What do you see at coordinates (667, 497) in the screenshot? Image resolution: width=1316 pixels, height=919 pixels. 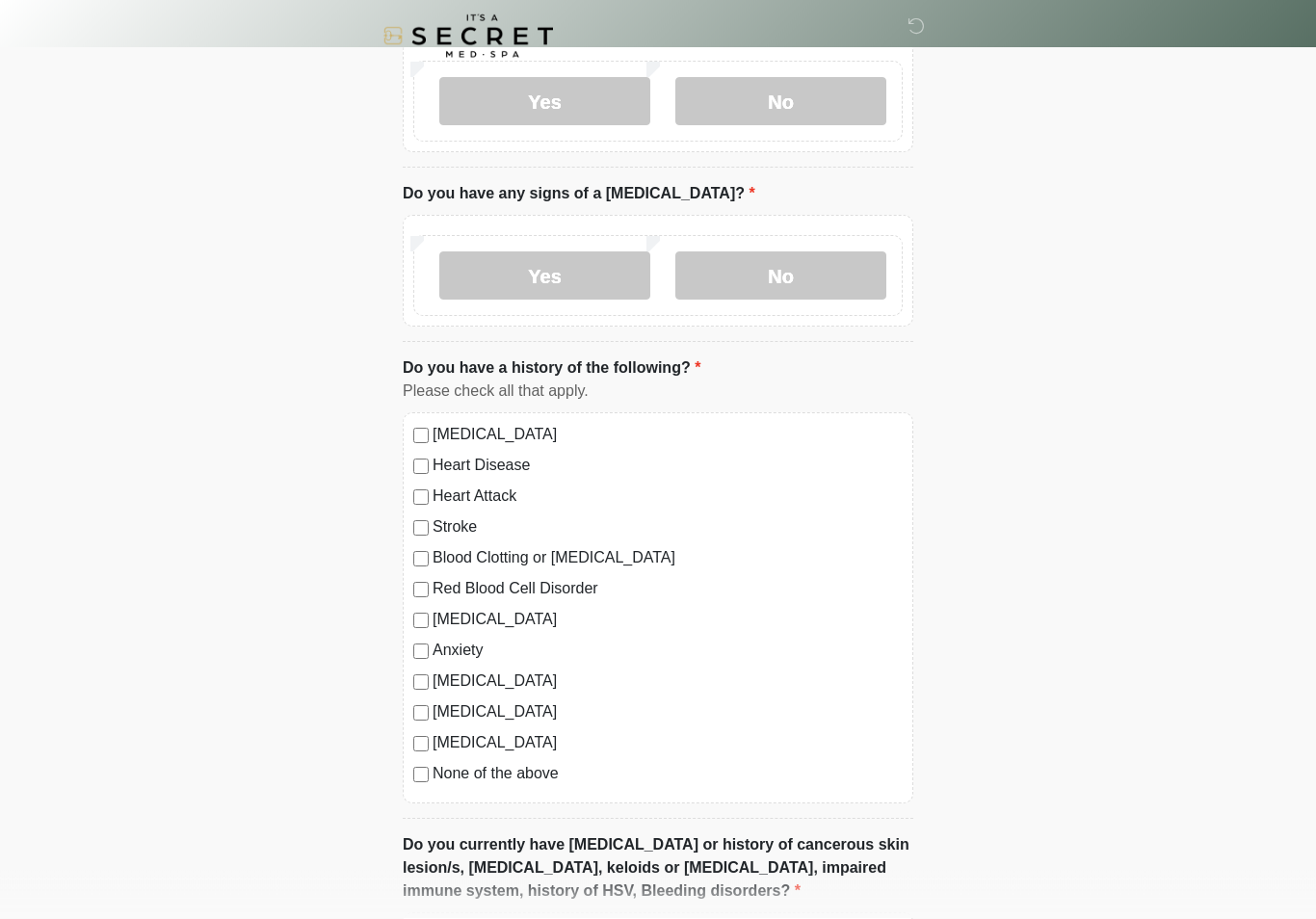 I see `label: Heart Attack` at bounding box center [667, 497].